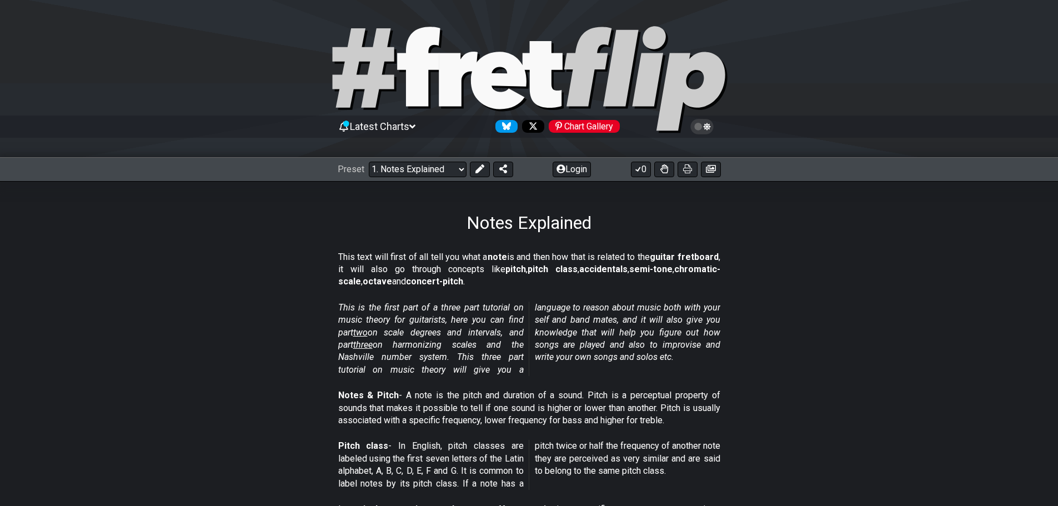  Describe the element at coordinates (641, 169) in the screenshot. I see `button: 0` at that location.